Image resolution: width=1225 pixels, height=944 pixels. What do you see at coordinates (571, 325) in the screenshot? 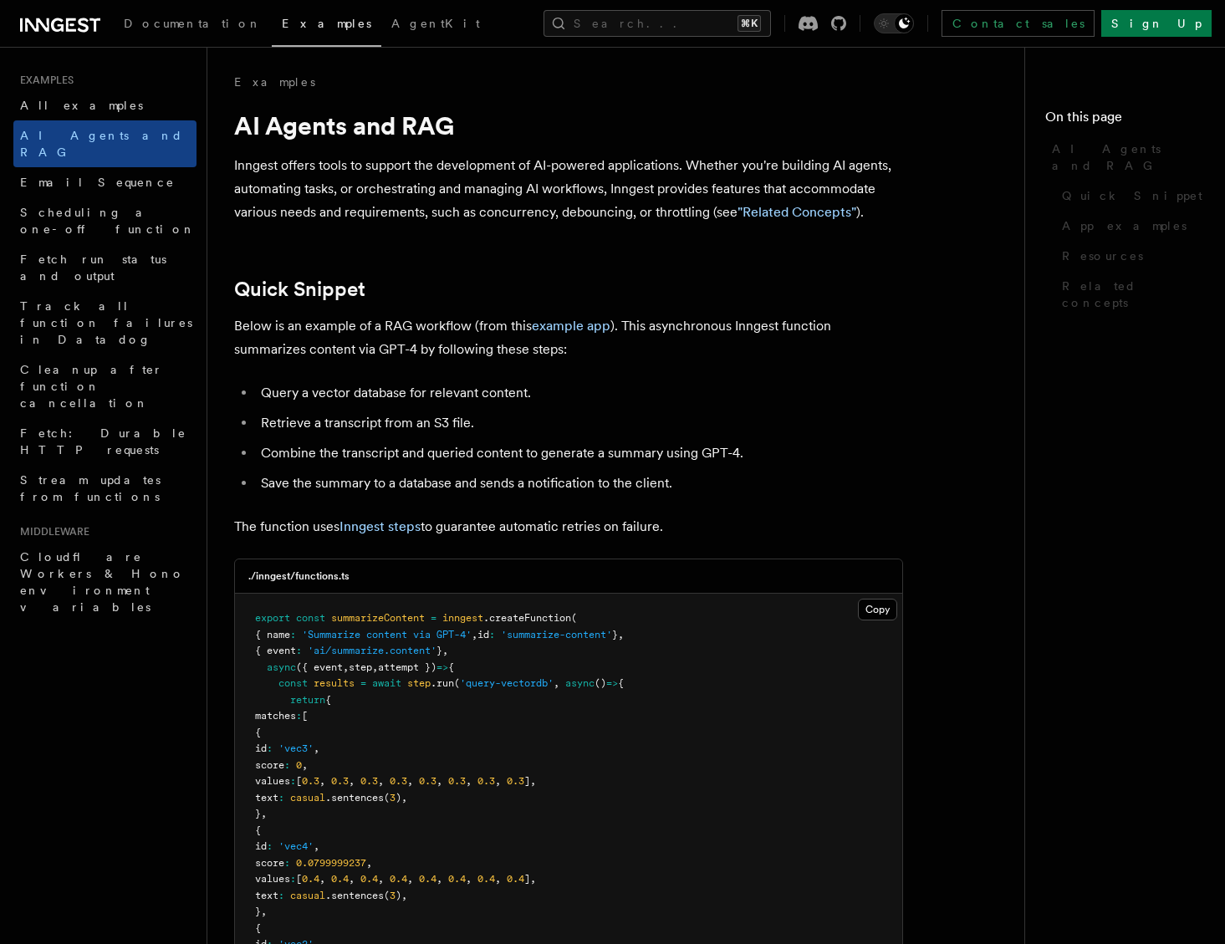
I see `a: example app` at bounding box center [571, 325].